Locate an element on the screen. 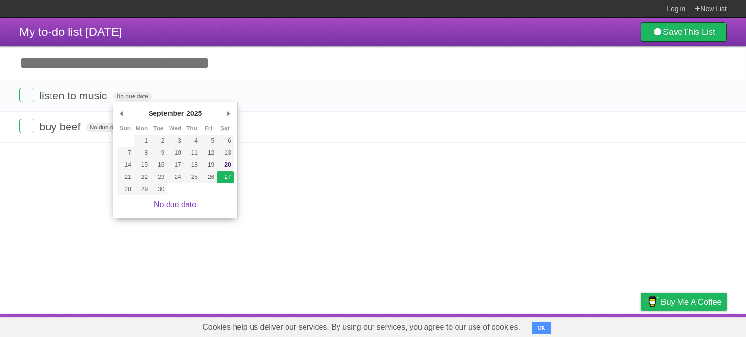  button: 15 is located at coordinates (142, 165).